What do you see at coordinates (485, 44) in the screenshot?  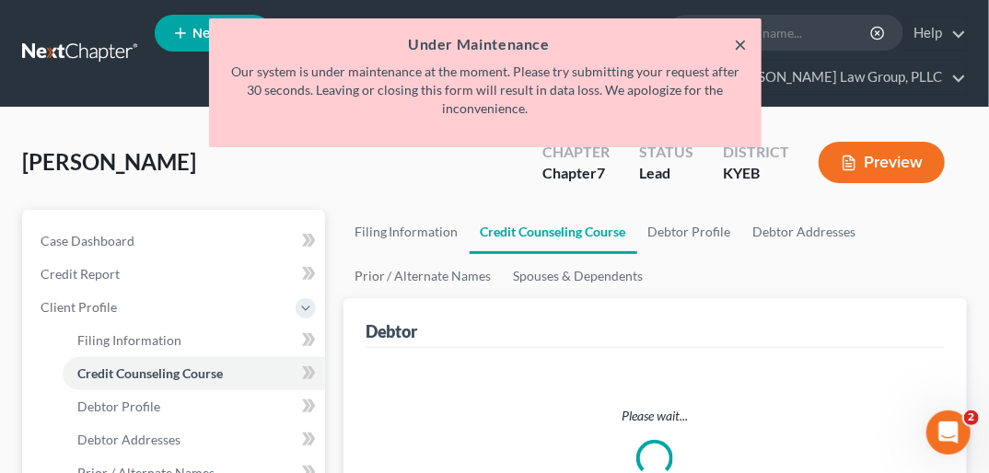 I see `h5: Under Maintenance` at bounding box center [485, 44].